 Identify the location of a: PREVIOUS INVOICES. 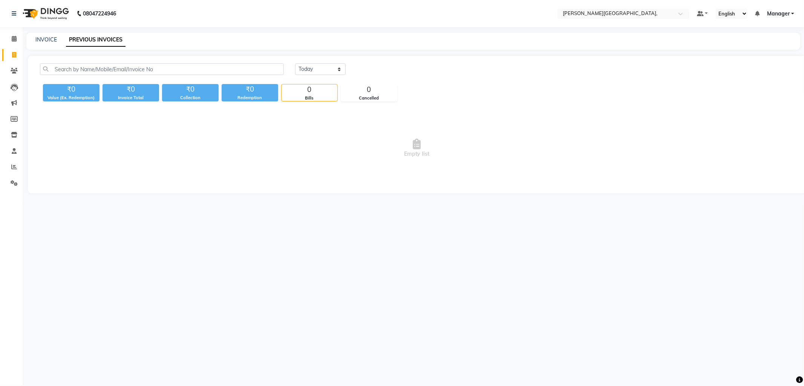
(96, 40).